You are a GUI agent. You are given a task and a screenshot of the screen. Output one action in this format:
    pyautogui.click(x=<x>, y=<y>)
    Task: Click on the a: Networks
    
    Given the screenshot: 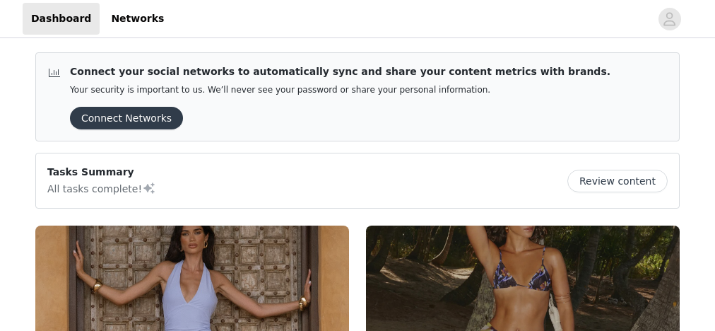 What is the action you would take?
    pyautogui.click(x=137, y=18)
    